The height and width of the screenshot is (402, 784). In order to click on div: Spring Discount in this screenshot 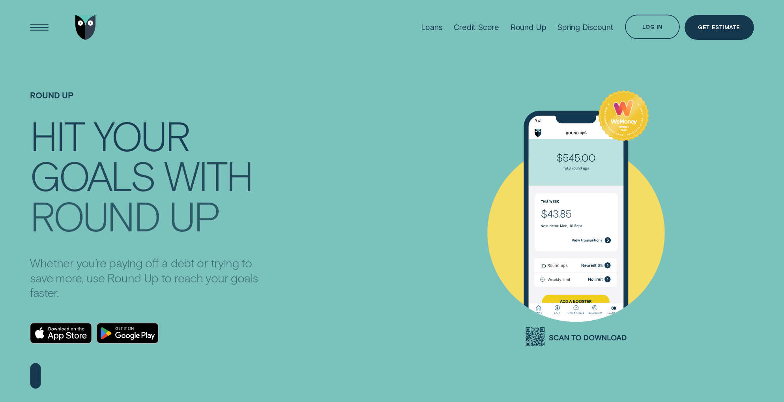, I will do `click(586, 27)`.